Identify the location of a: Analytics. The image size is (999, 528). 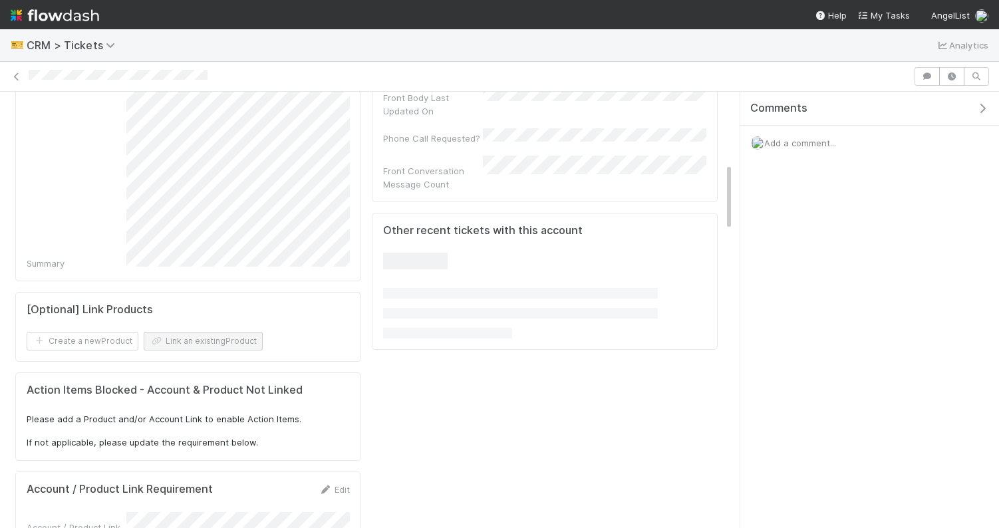
(962, 45).